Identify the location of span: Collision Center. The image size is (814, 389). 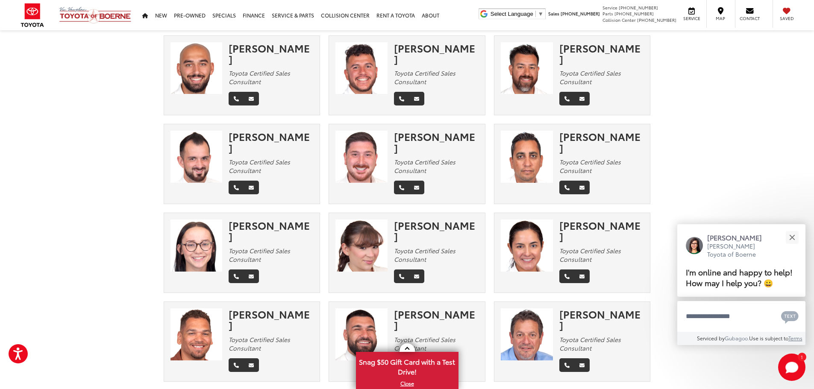
(619, 20).